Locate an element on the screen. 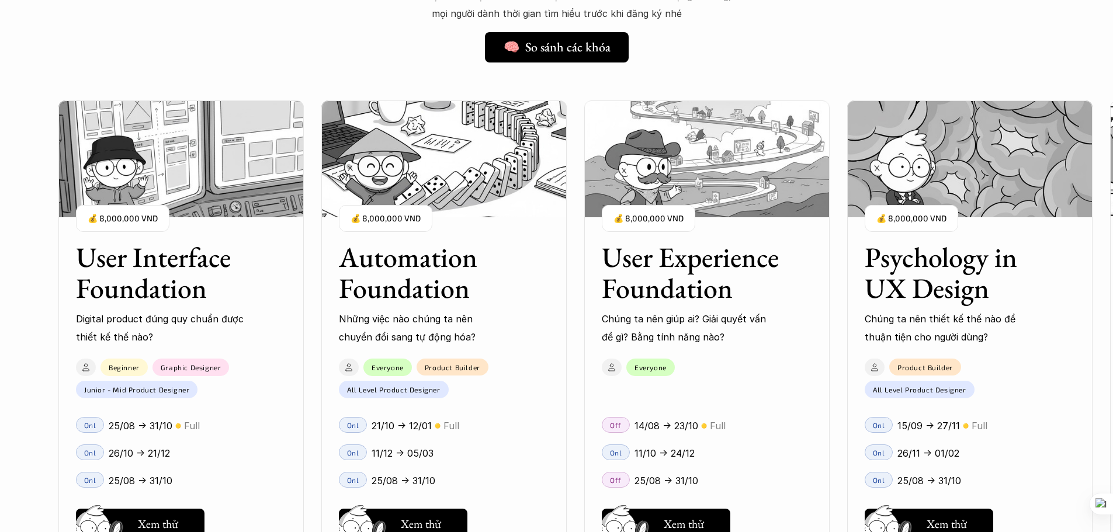 This screenshot has height=532, width=1113. h3: User Interface Foundation is located at coordinates (166, 273).